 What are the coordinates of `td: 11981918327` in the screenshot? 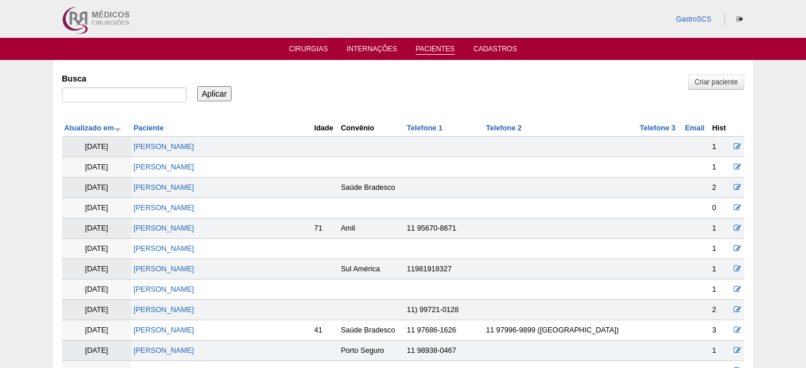 It's located at (444, 269).